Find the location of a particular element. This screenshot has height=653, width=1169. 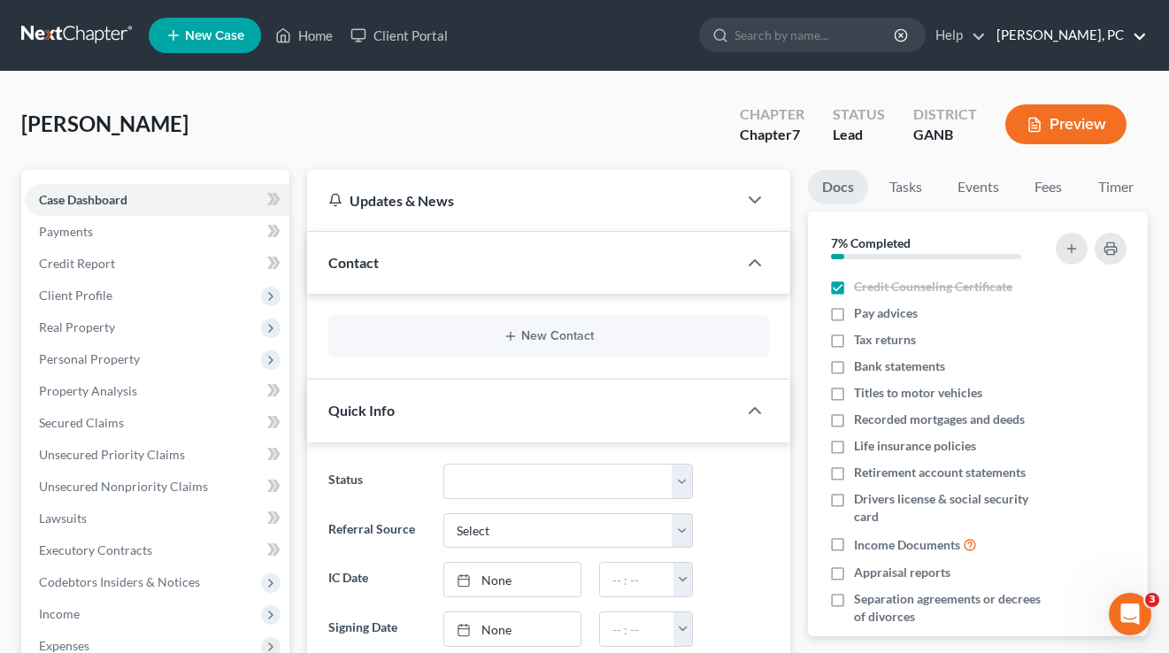

a: Help is located at coordinates (955, 35).